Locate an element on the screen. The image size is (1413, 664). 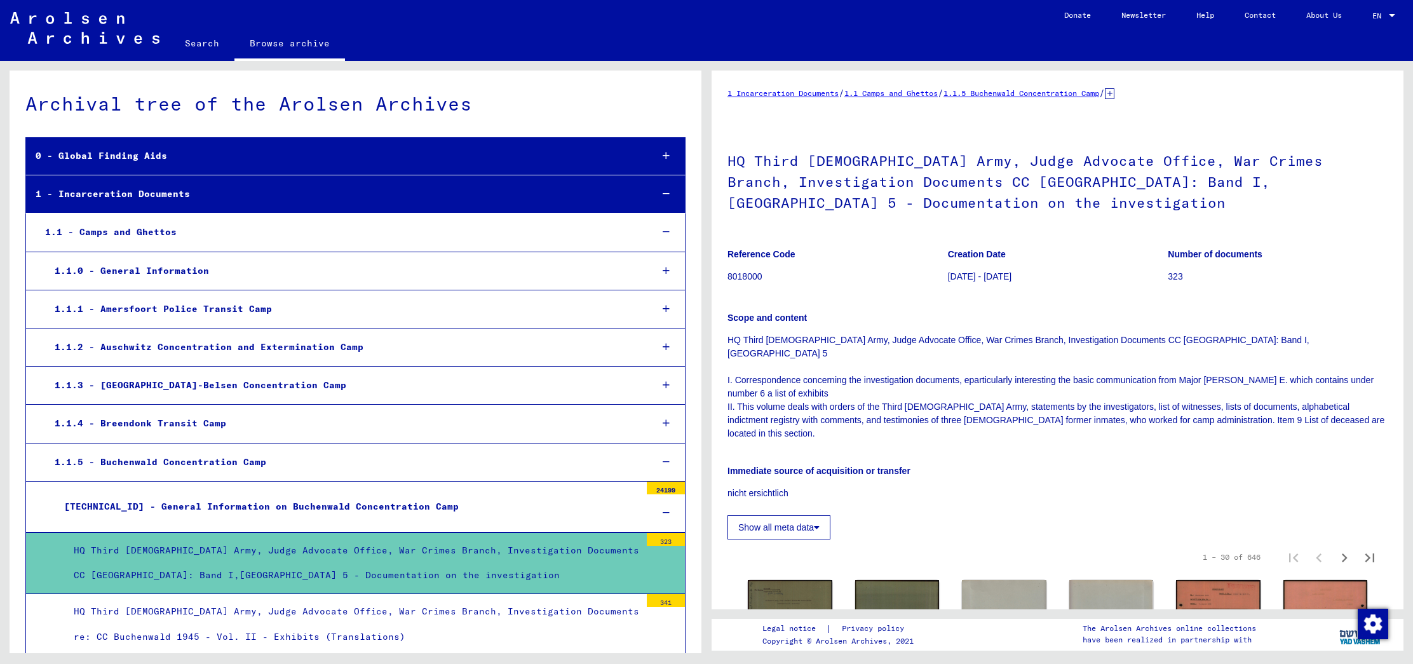
b: Number of documents is located at coordinates (1214, 254).